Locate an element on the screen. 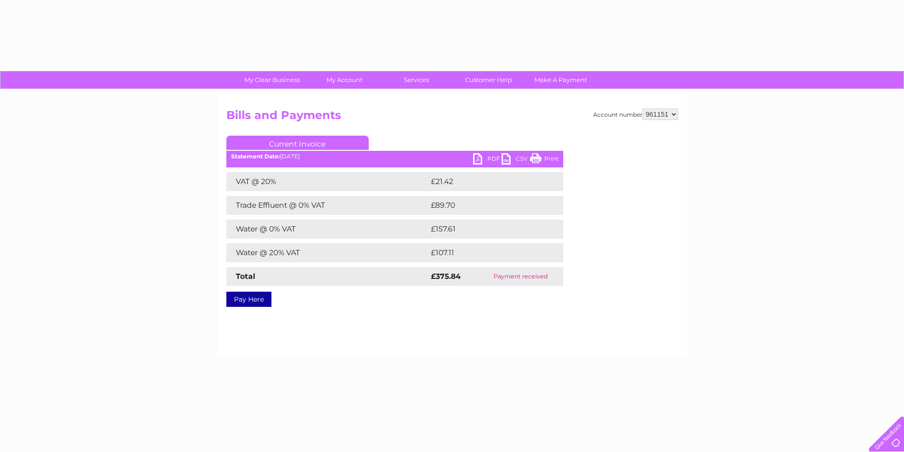  a: My Account is located at coordinates (344, 80).